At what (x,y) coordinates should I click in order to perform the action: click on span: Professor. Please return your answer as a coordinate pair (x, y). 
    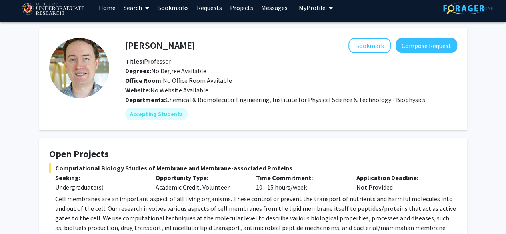
    Looking at the image, I should click on (148, 61).